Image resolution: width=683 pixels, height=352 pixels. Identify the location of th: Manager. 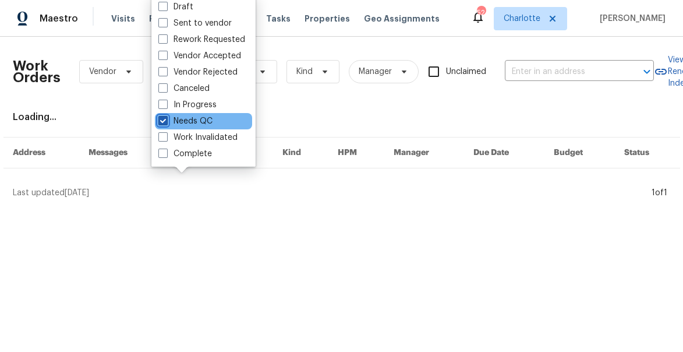
(424, 153).